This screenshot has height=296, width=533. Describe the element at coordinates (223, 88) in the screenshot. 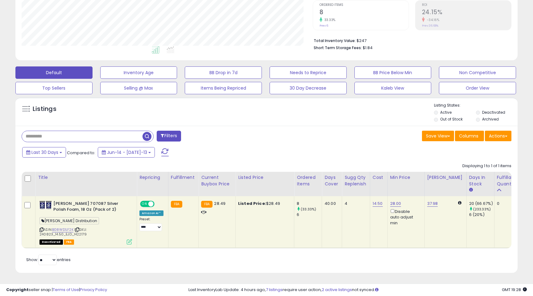

I see `button: Items Being Repriced` at that location.